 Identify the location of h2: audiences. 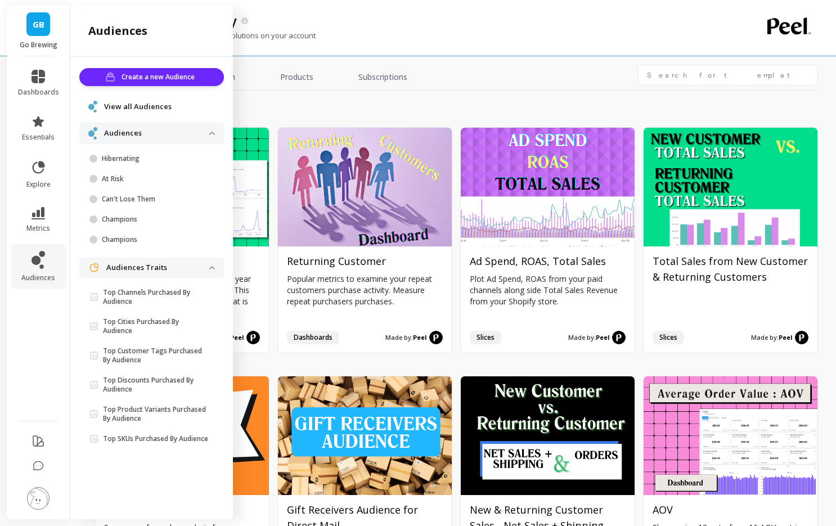
(118, 31).